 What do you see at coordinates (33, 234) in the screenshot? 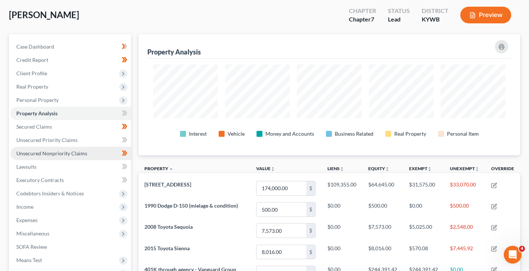
I see `span: Miscellaneous` at bounding box center [33, 234].